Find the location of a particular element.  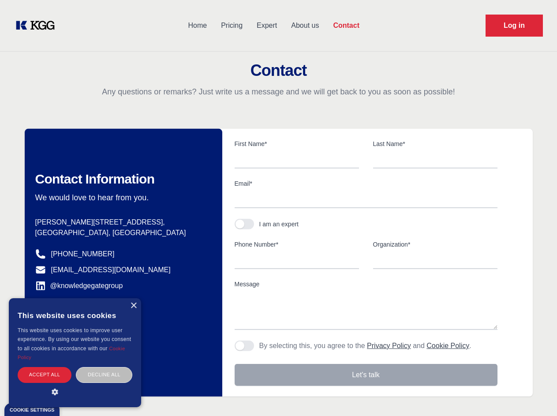

div: Cookie settings is located at coordinates (32, 410).